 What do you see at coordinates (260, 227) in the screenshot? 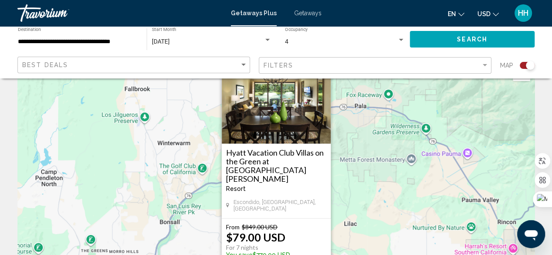
I see `span: $849.00 USD` at bounding box center [260, 227].